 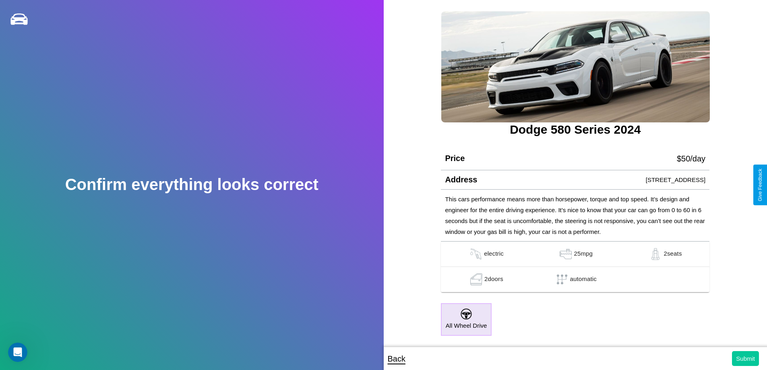 What do you see at coordinates (461, 180) in the screenshot?
I see `h4: Address` at bounding box center [461, 180].